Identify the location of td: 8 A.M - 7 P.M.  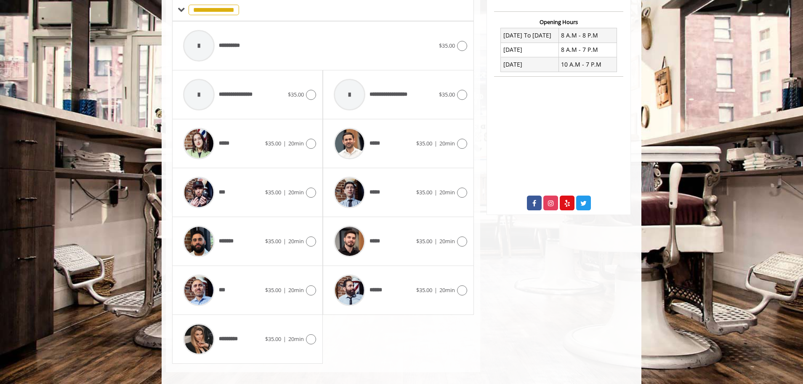
(588, 50).